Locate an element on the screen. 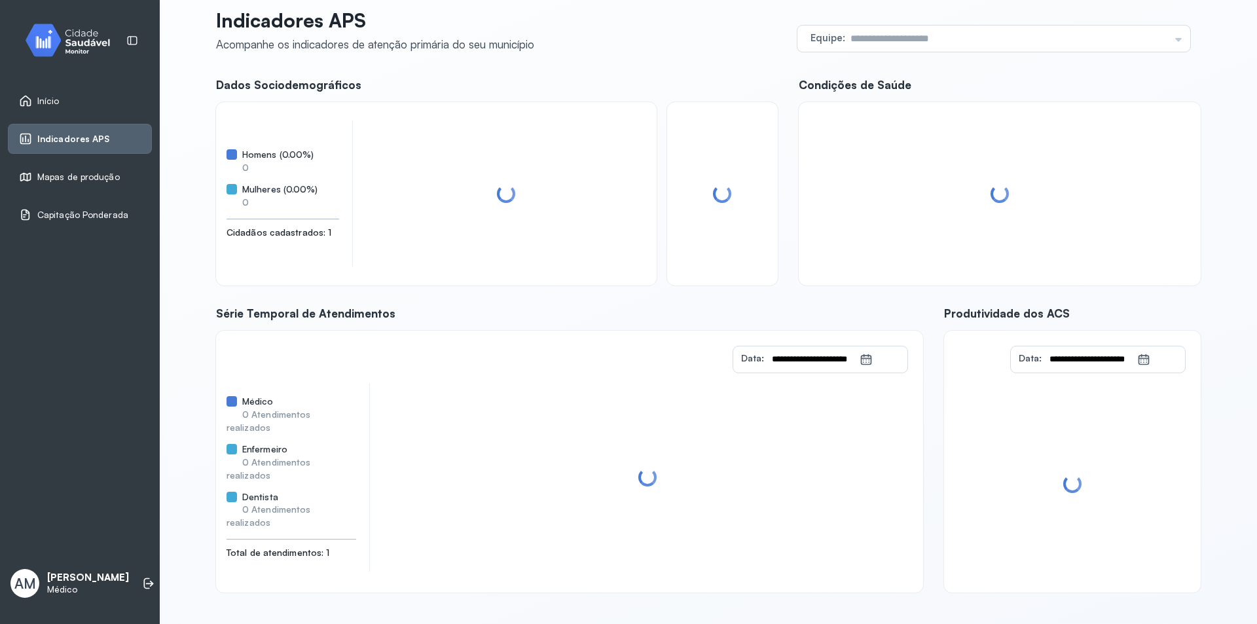  a: Mapas de produção is located at coordinates (80, 177).